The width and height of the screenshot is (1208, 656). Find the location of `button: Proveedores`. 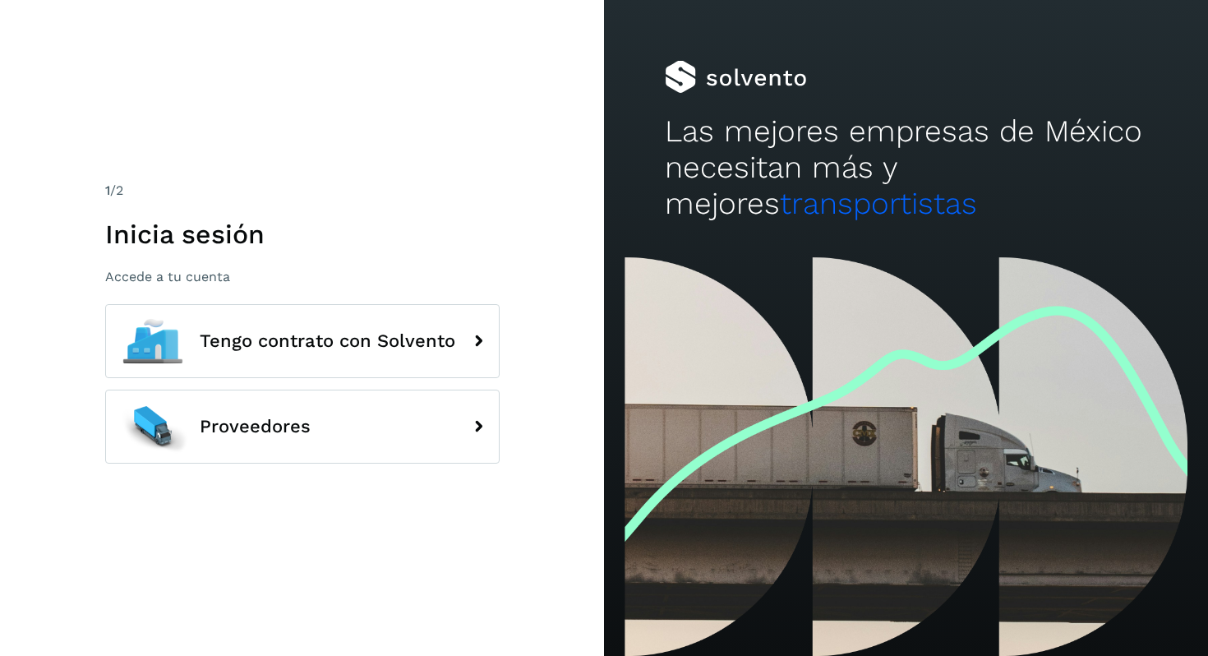

button: Proveedores is located at coordinates (302, 427).